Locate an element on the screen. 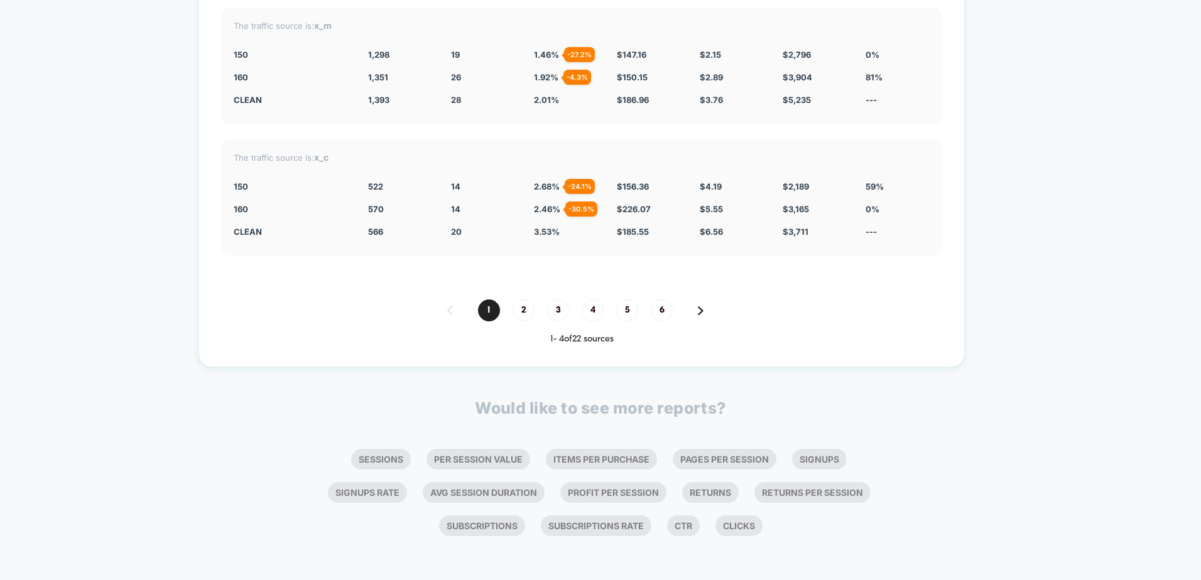 The width and height of the screenshot is (1201, 580). span: $ 6.56 is located at coordinates (711, 232).